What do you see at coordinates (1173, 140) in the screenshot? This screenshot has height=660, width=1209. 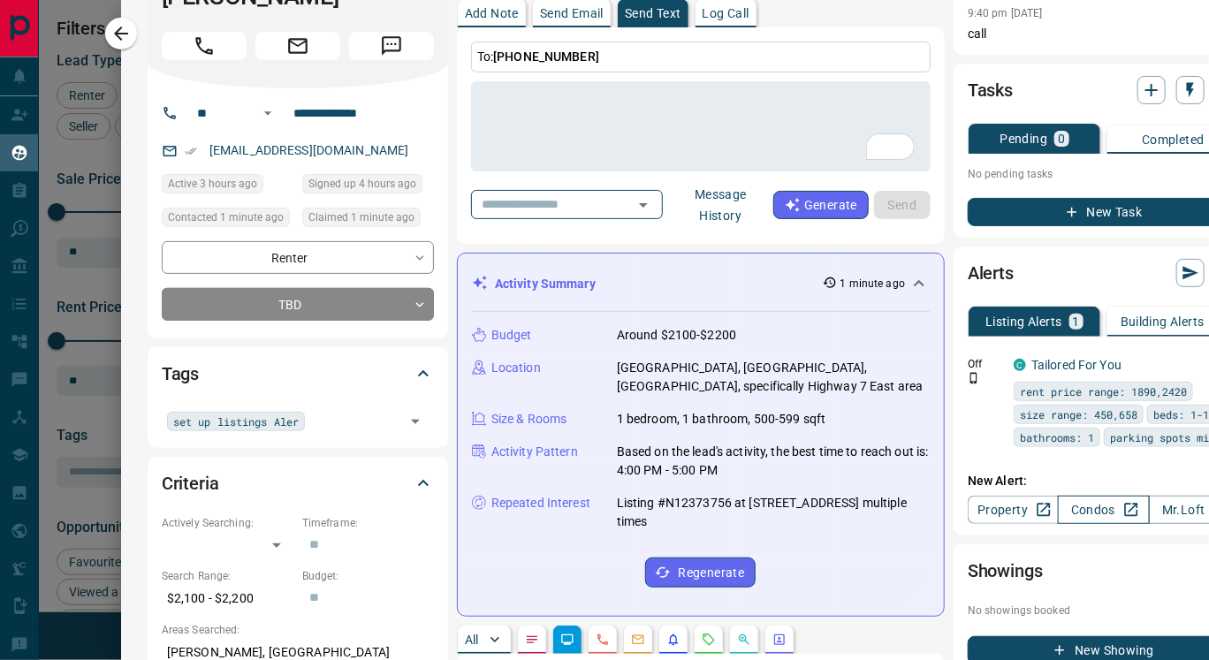 I see `p: Completed` at bounding box center [1173, 140].